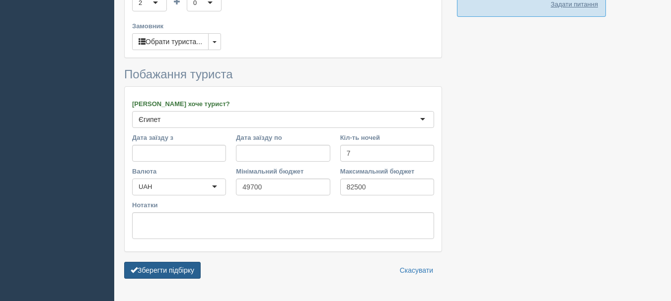  Describe the element at coordinates (283, 171) in the screenshot. I see `label: Мінімальний бюджет` at that location.